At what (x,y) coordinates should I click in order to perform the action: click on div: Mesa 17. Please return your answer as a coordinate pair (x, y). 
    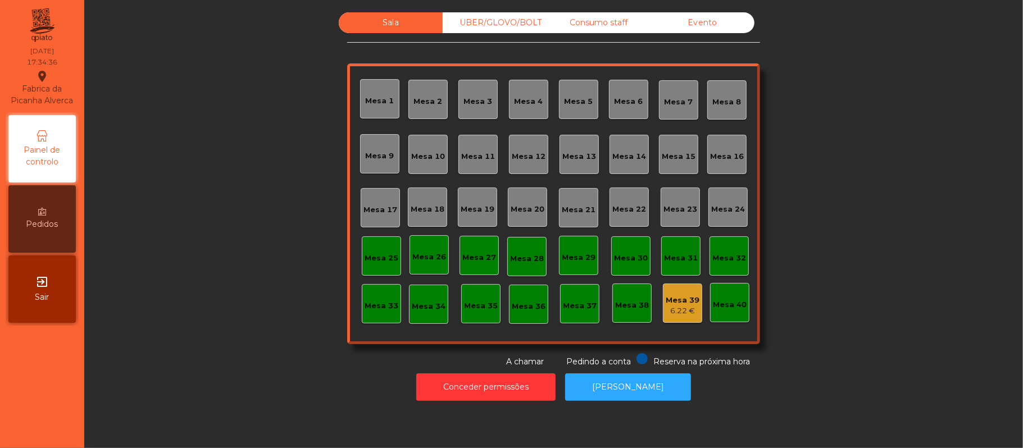
    Looking at the image, I should click on (380, 210).